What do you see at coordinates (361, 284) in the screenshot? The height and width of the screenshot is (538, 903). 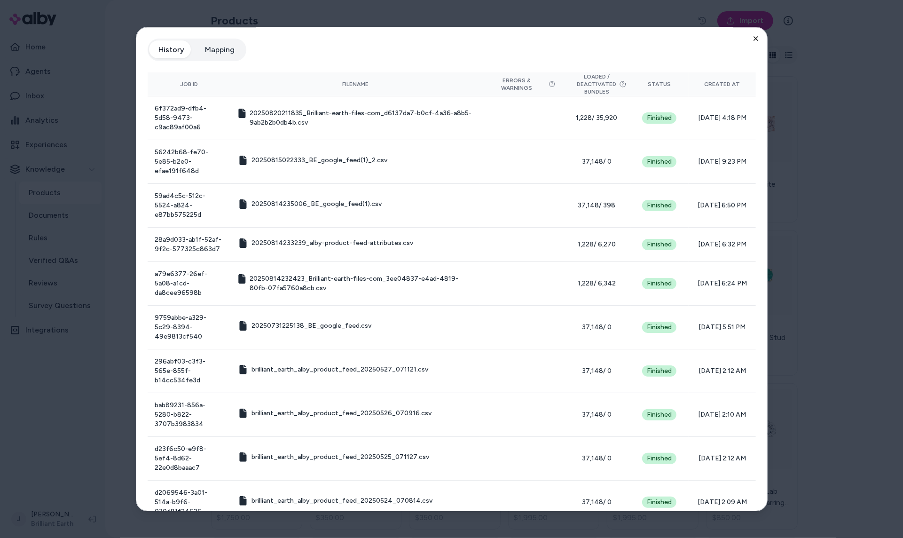 I see `span: 20250814232423_Brilliant-earth-files-com_3ee04837-e4ad-4819-80fb-07fa5760a8cb.csv` at bounding box center [361, 284].